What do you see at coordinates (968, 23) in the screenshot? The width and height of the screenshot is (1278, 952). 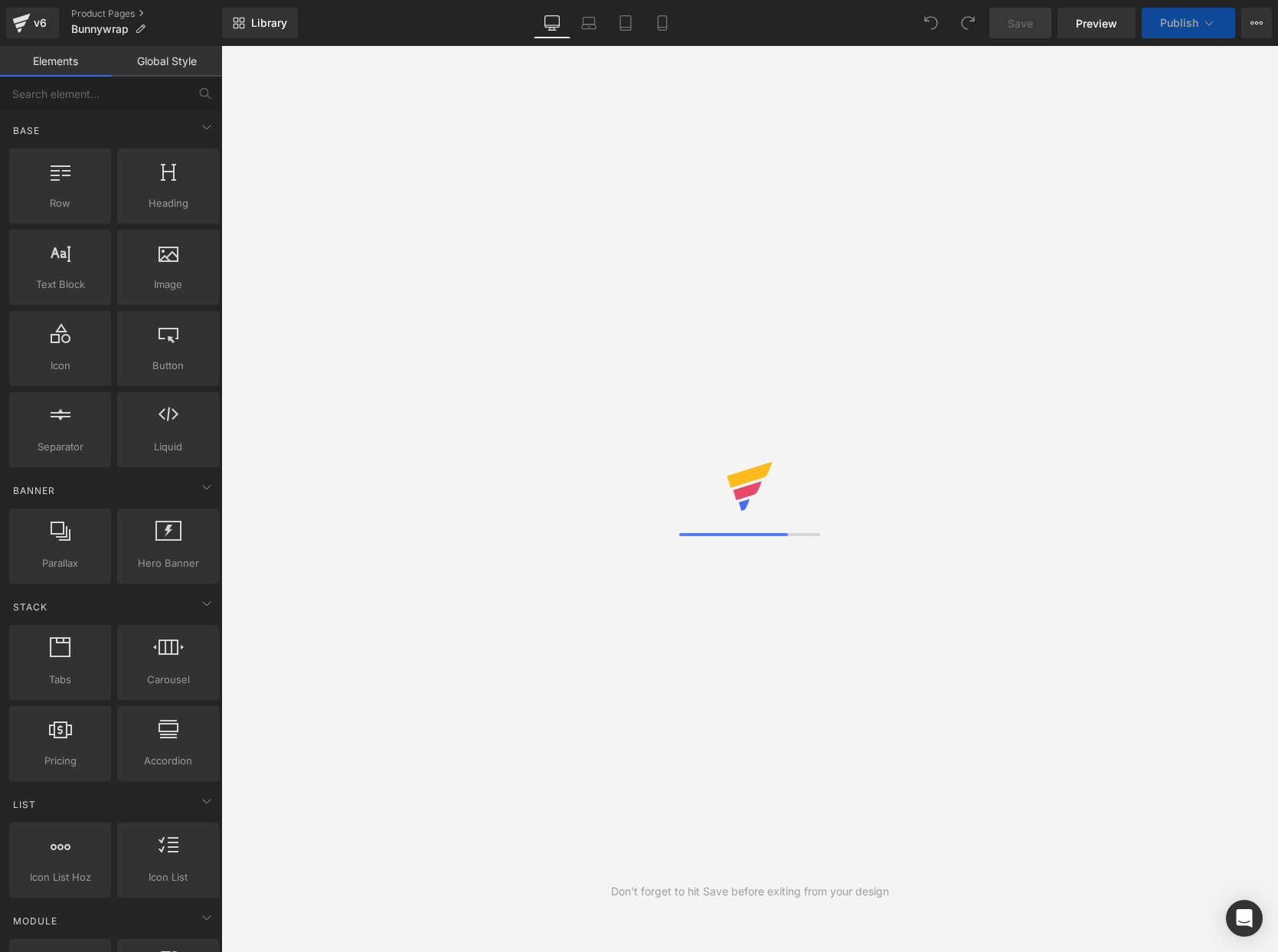 I see `button: Redo` at bounding box center [968, 23].